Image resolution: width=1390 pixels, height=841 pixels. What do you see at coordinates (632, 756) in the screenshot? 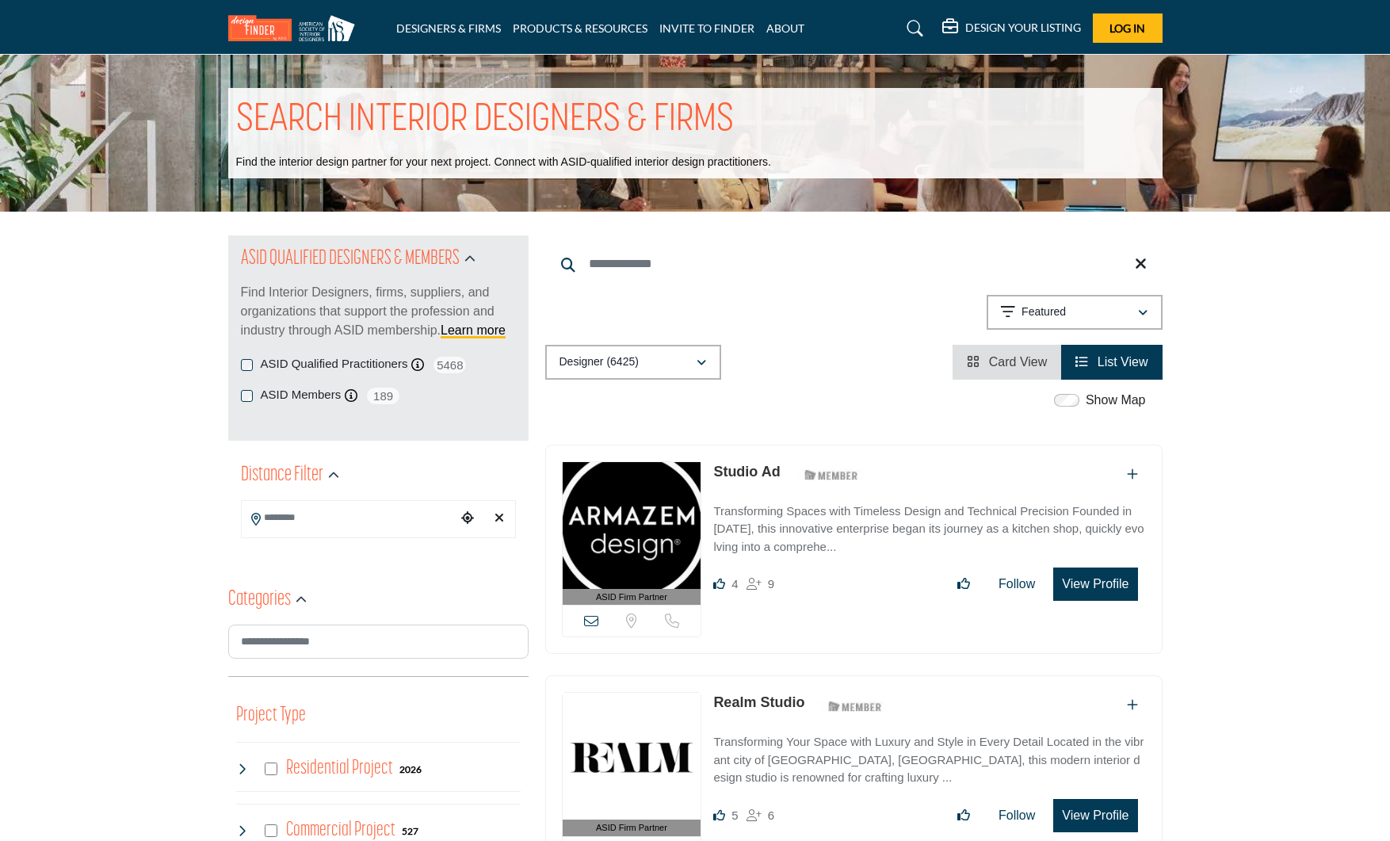
I see `img: Realm Studio` at bounding box center [632, 756].